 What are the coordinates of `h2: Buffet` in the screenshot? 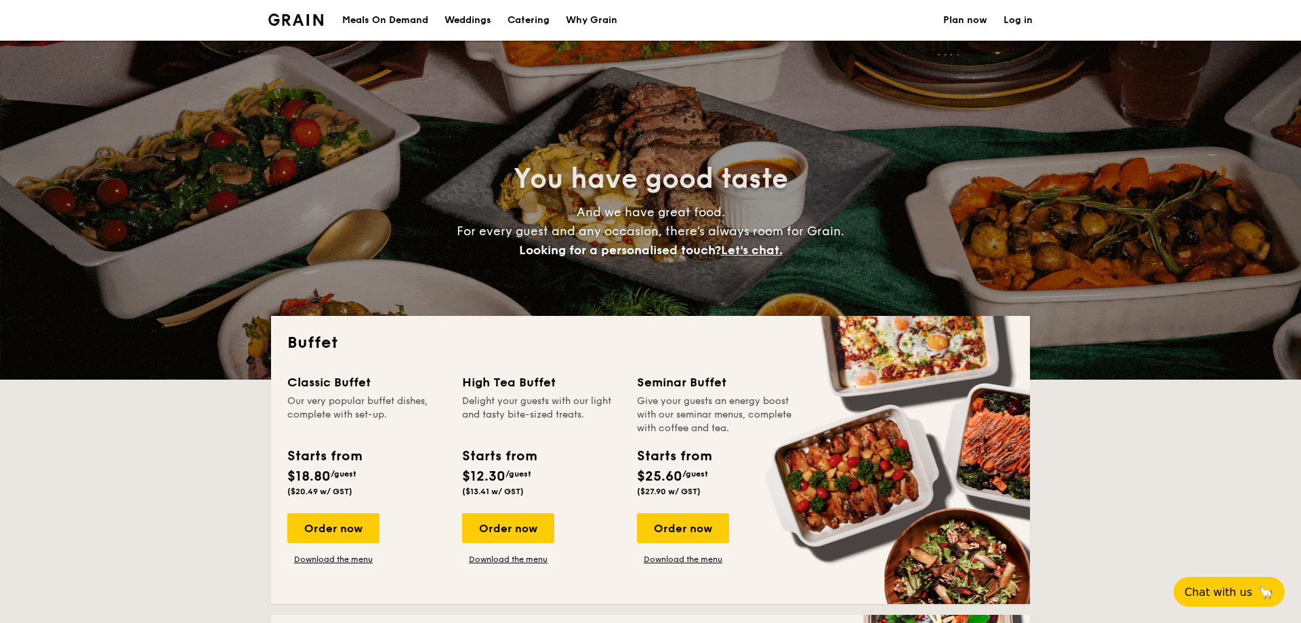 It's located at (650, 343).